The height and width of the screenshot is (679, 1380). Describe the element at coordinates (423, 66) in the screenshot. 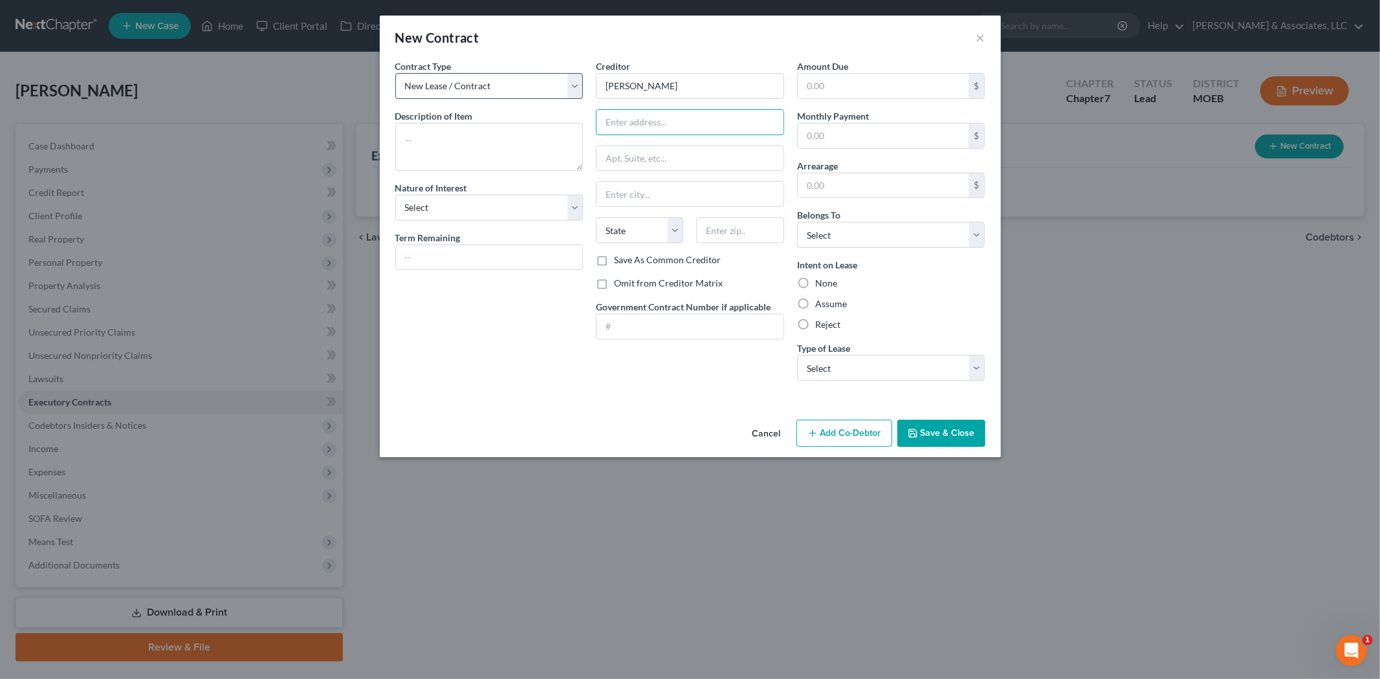

I see `label: Contract Type` at that location.